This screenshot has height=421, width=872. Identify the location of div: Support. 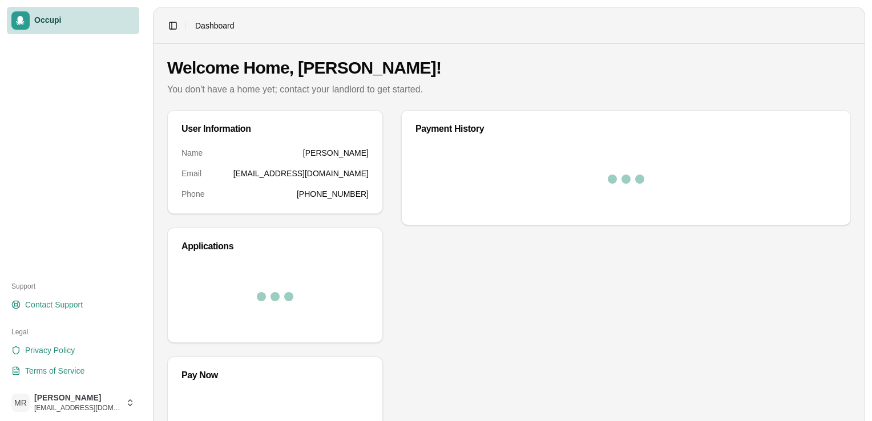
(73, 287).